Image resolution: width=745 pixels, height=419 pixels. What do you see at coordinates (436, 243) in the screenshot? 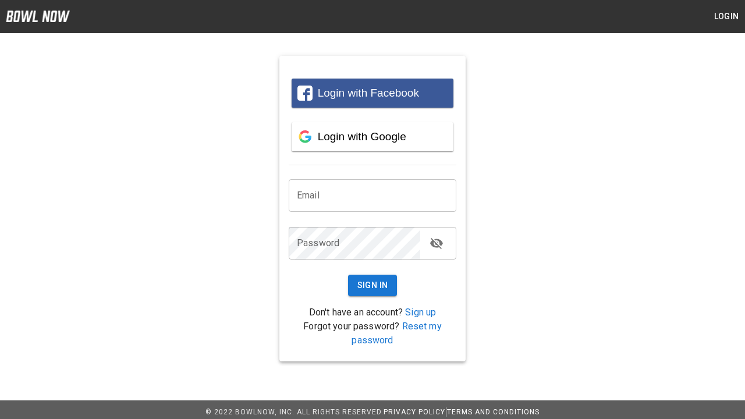
I see `button: toggle password visibility` at bounding box center [436, 243].